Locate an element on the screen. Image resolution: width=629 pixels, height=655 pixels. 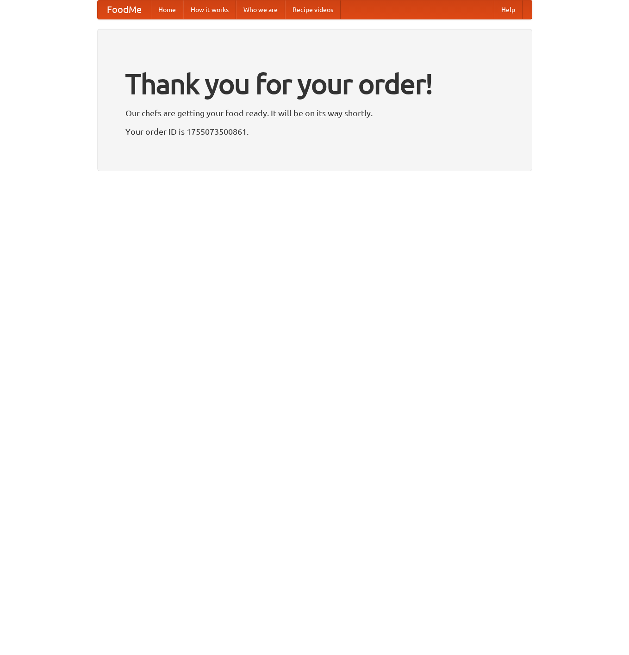
a: Who we are is located at coordinates (261, 10).